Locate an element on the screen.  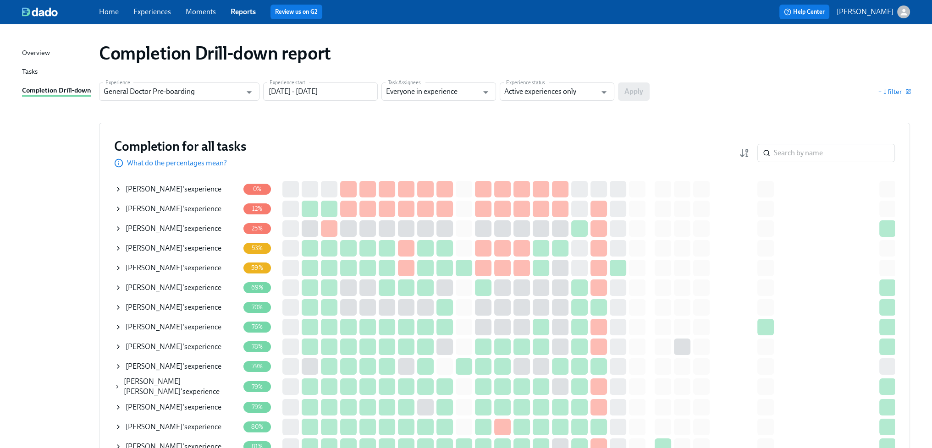
span: 12% is located at coordinates (257, 209).